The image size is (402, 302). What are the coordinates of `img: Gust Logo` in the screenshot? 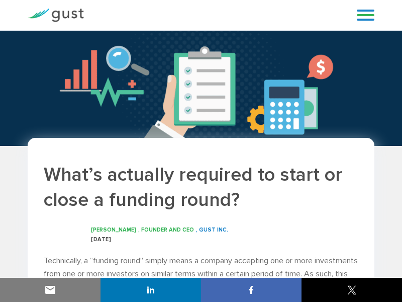 It's located at (56, 15).